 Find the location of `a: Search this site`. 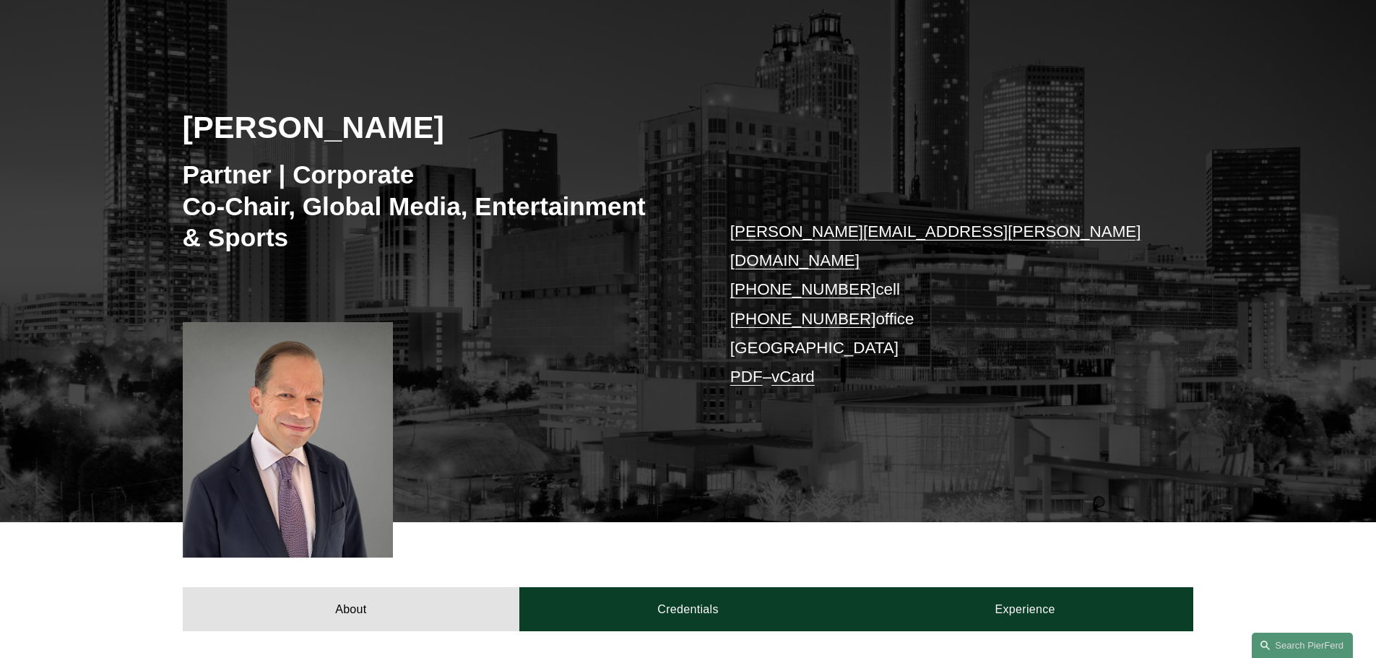

a: Search this site is located at coordinates (1302, 645).